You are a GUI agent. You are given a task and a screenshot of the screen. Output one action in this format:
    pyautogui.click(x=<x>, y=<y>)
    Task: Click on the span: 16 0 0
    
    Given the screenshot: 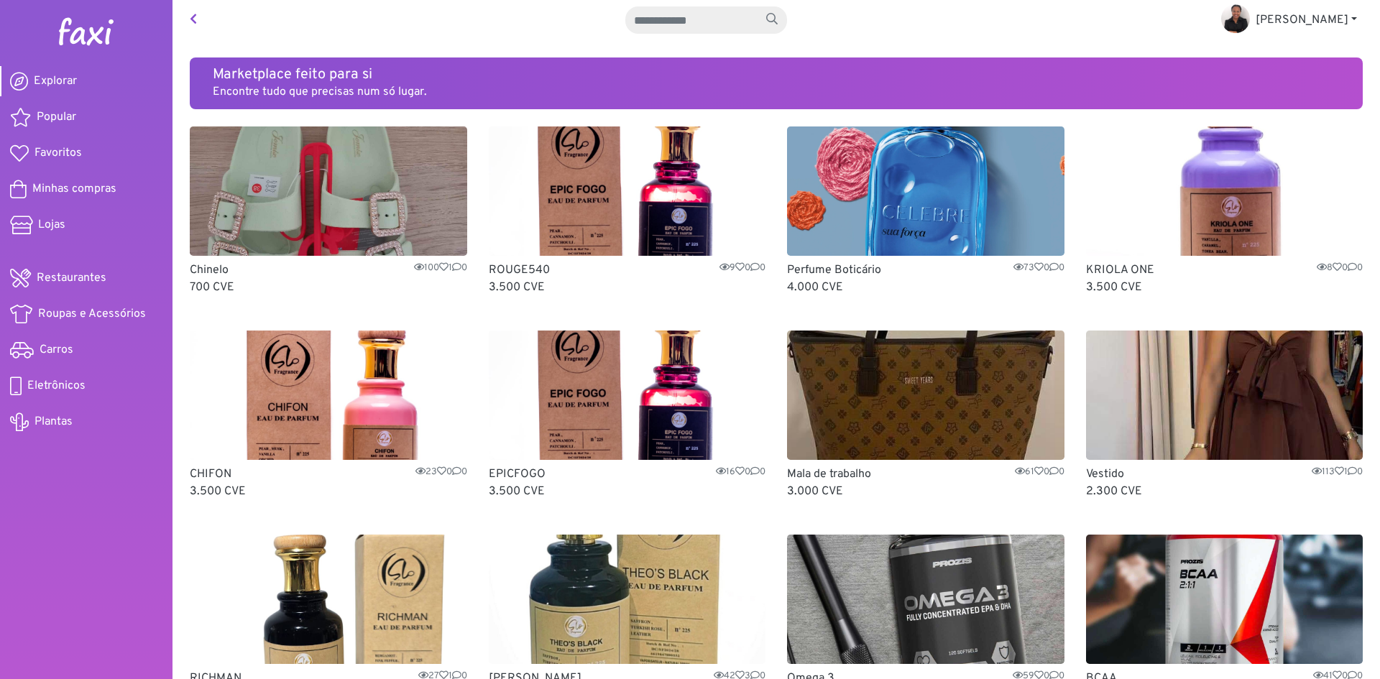 What is the action you would take?
    pyautogui.click(x=740, y=472)
    